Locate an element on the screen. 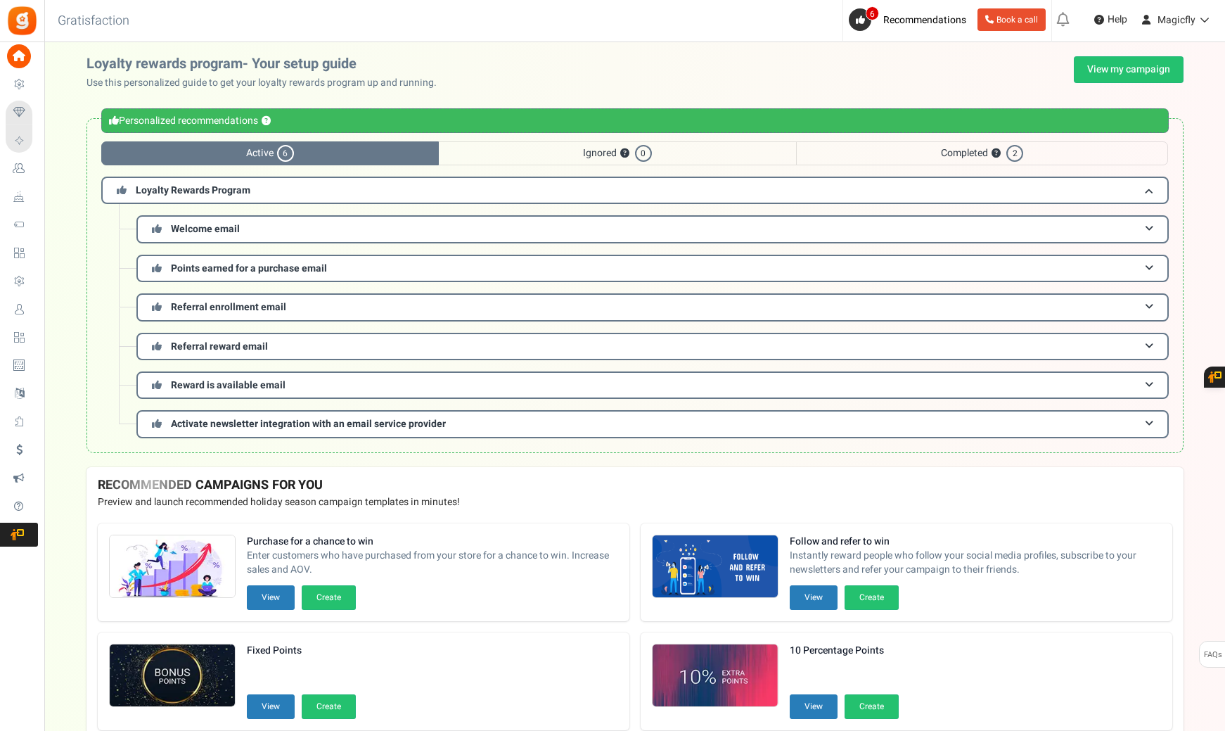  span: Reward is available email is located at coordinates (228, 385).